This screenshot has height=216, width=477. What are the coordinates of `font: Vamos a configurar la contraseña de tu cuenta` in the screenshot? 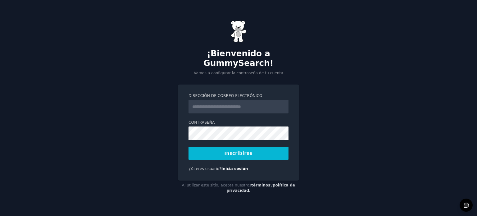 It's located at (239, 73).